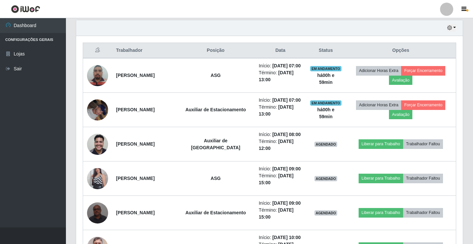 This screenshot has height=244, width=473. What do you see at coordinates (98, 178) in the screenshot?
I see `img: 1703785575739.jpeg` at bounding box center [98, 178].